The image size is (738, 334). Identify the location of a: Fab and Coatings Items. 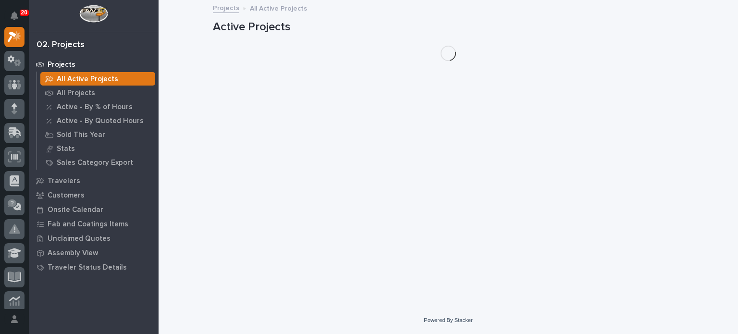
(94, 224).